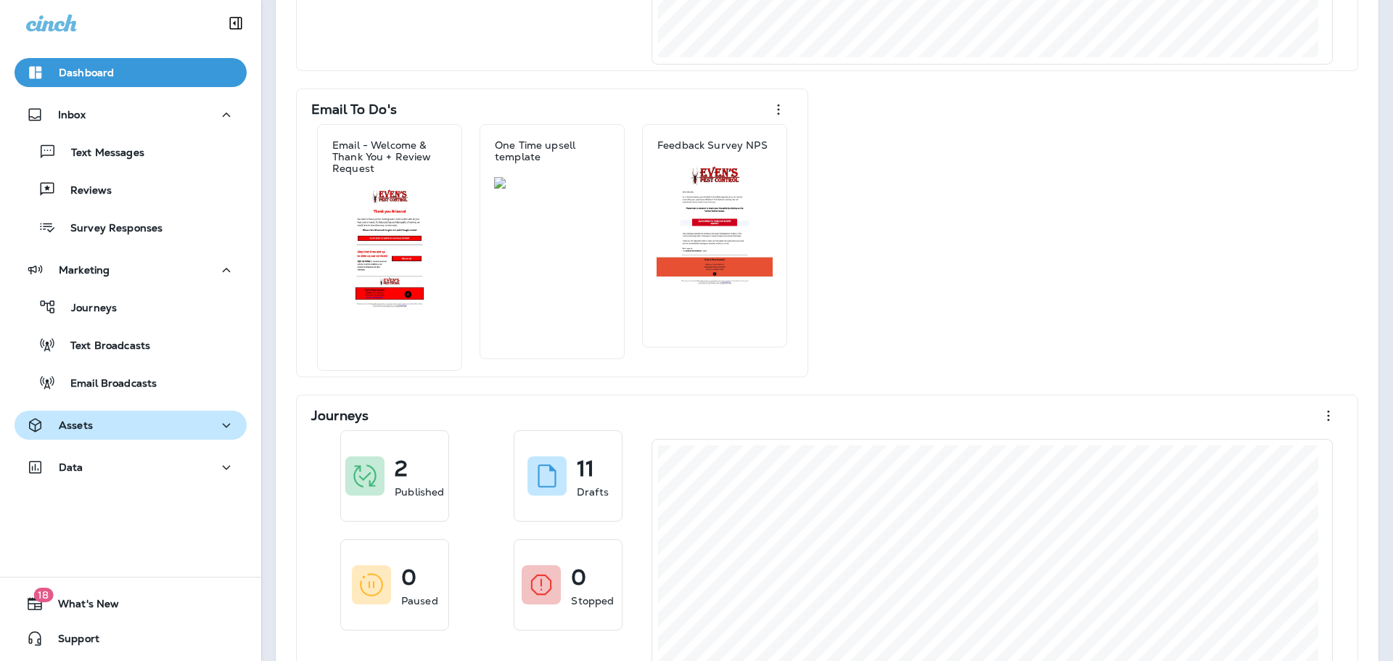 The image size is (1393, 661). What do you see at coordinates (84, 270) in the screenshot?
I see `p: Marketing` at bounding box center [84, 270].